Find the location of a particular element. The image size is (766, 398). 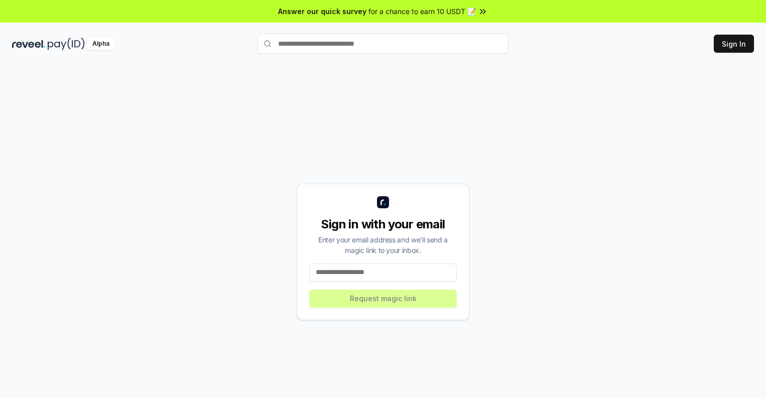

button: Sign In is located at coordinates (734, 44).